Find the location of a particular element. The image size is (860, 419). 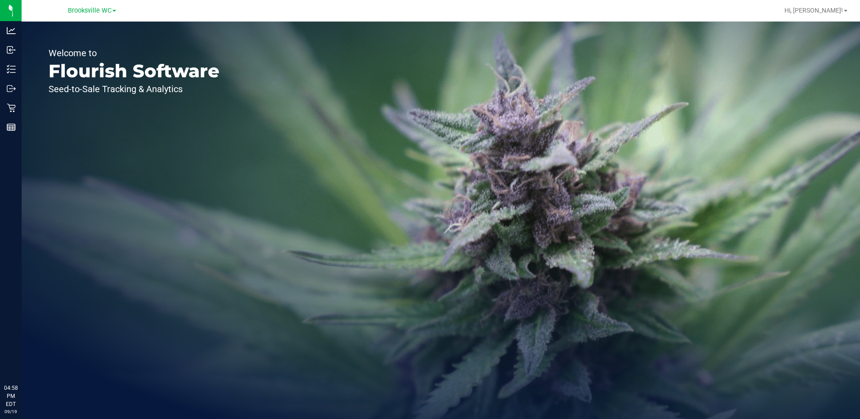

p: Welcome to is located at coordinates (134, 53).